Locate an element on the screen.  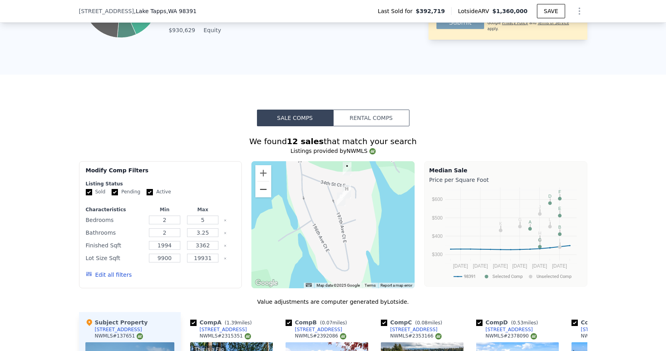
div: Median Sale is located at coordinates (506, 170).